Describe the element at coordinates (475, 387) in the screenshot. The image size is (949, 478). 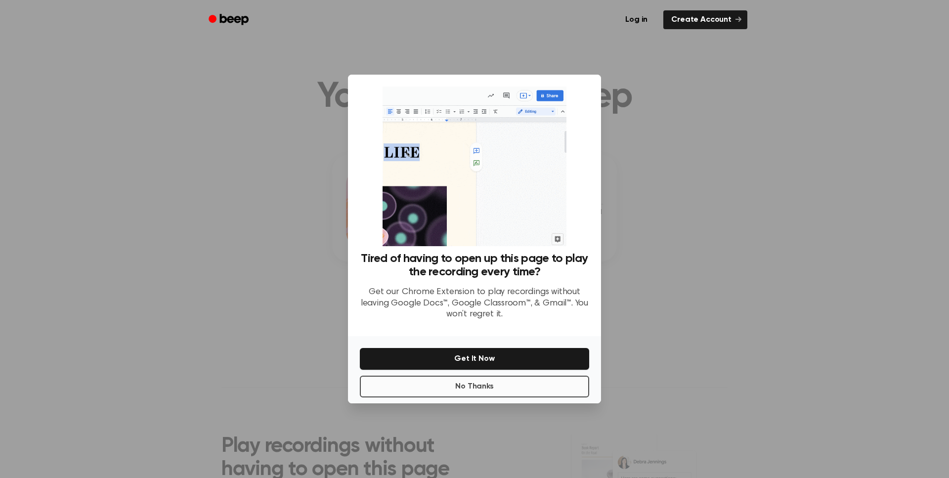
I see `button: No Thanks` at that location.